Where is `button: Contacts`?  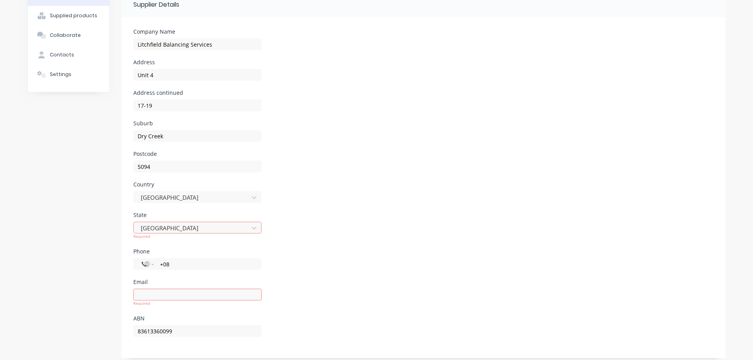
button: Contacts is located at coordinates (69, 55).